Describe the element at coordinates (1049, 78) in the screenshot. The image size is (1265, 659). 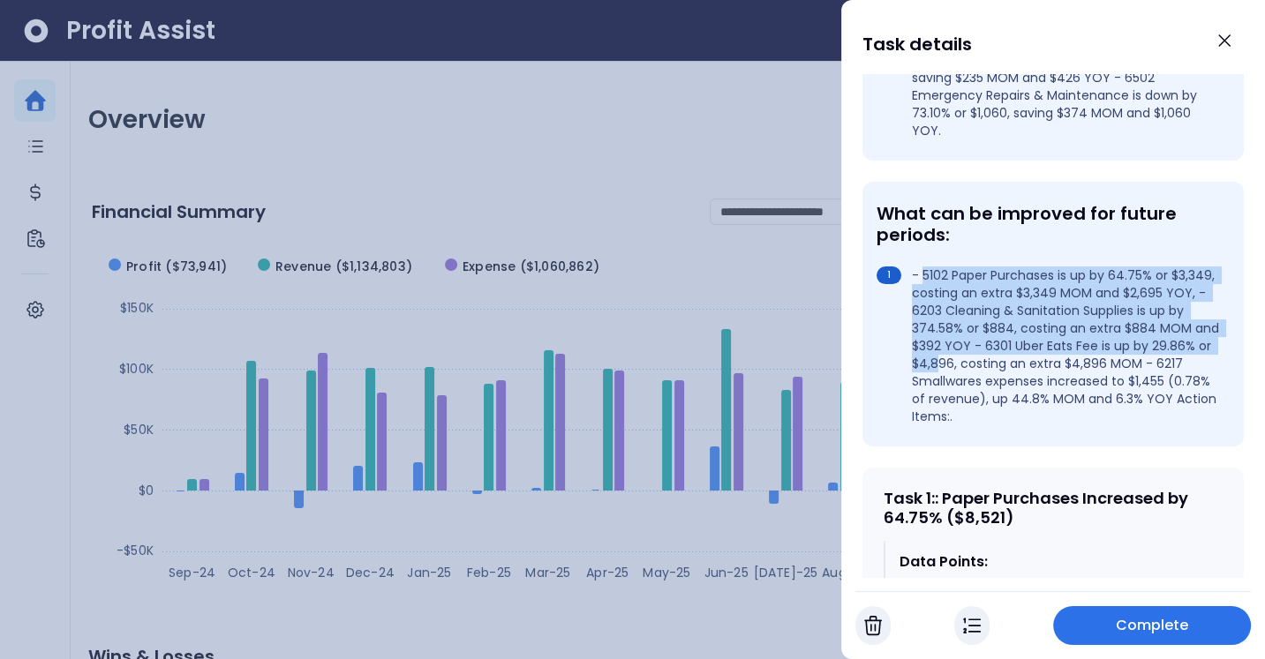
I see `li: - 8209 Bookkeeping Fees decreased by 74.4% or $1,339, saving $1,339 MOM and $26 YOY - 6208 Floor ...` at that location.